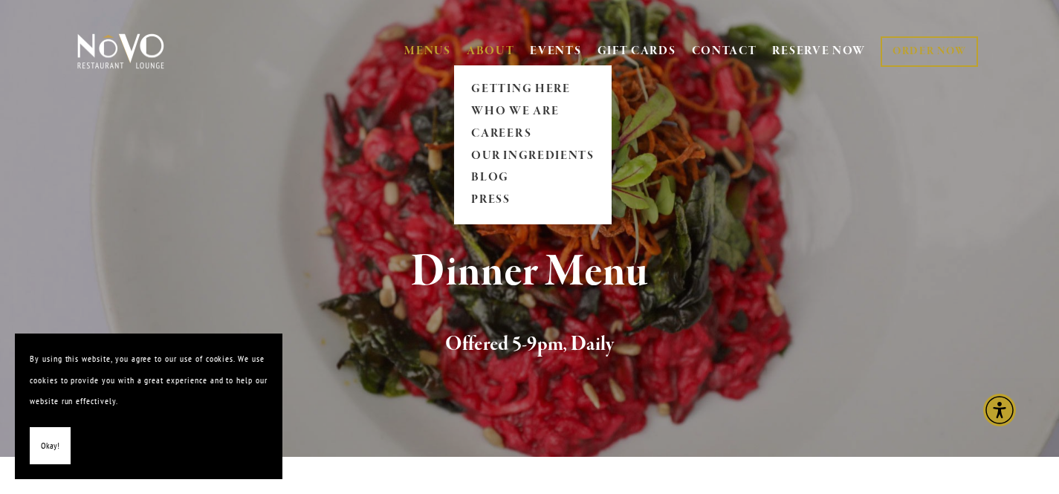 The width and height of the screenshot is (1059, 494). I want to click on a: CONTACT, so click(724, 51).